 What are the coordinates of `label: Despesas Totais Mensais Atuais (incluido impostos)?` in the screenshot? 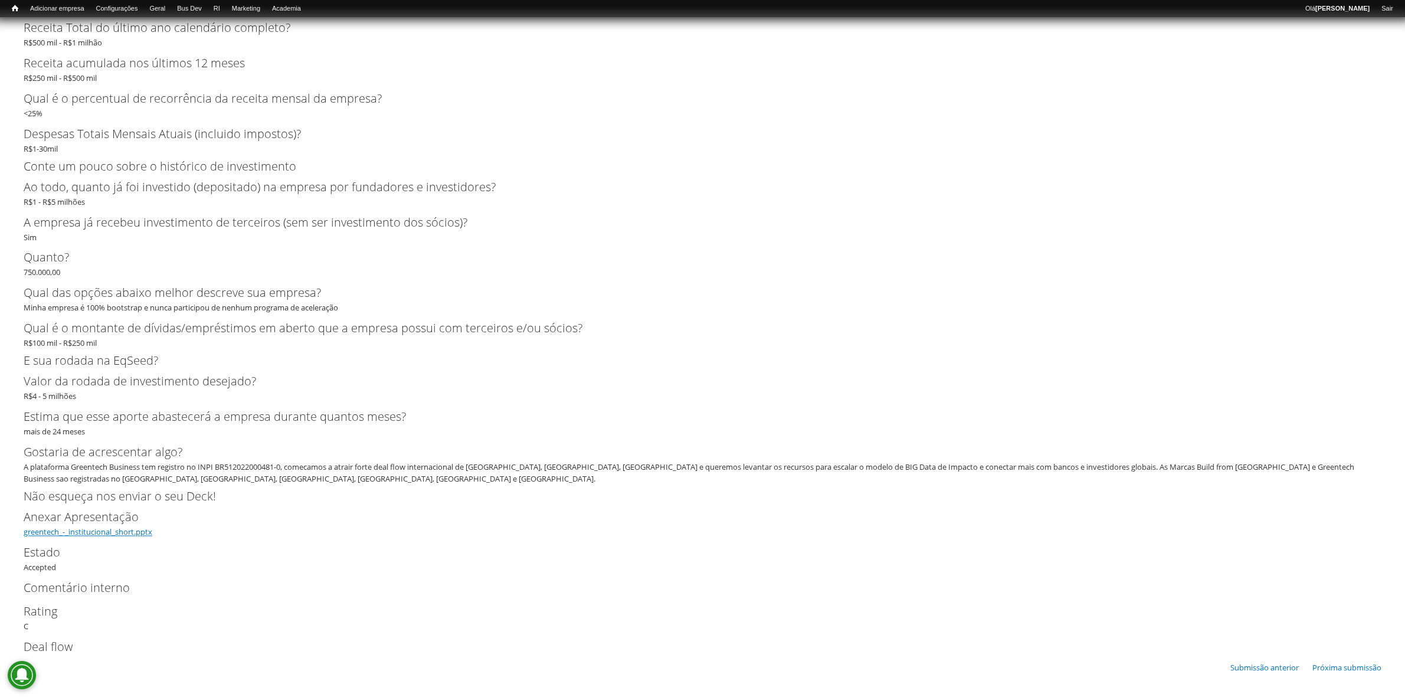 It's located at (693, 134).